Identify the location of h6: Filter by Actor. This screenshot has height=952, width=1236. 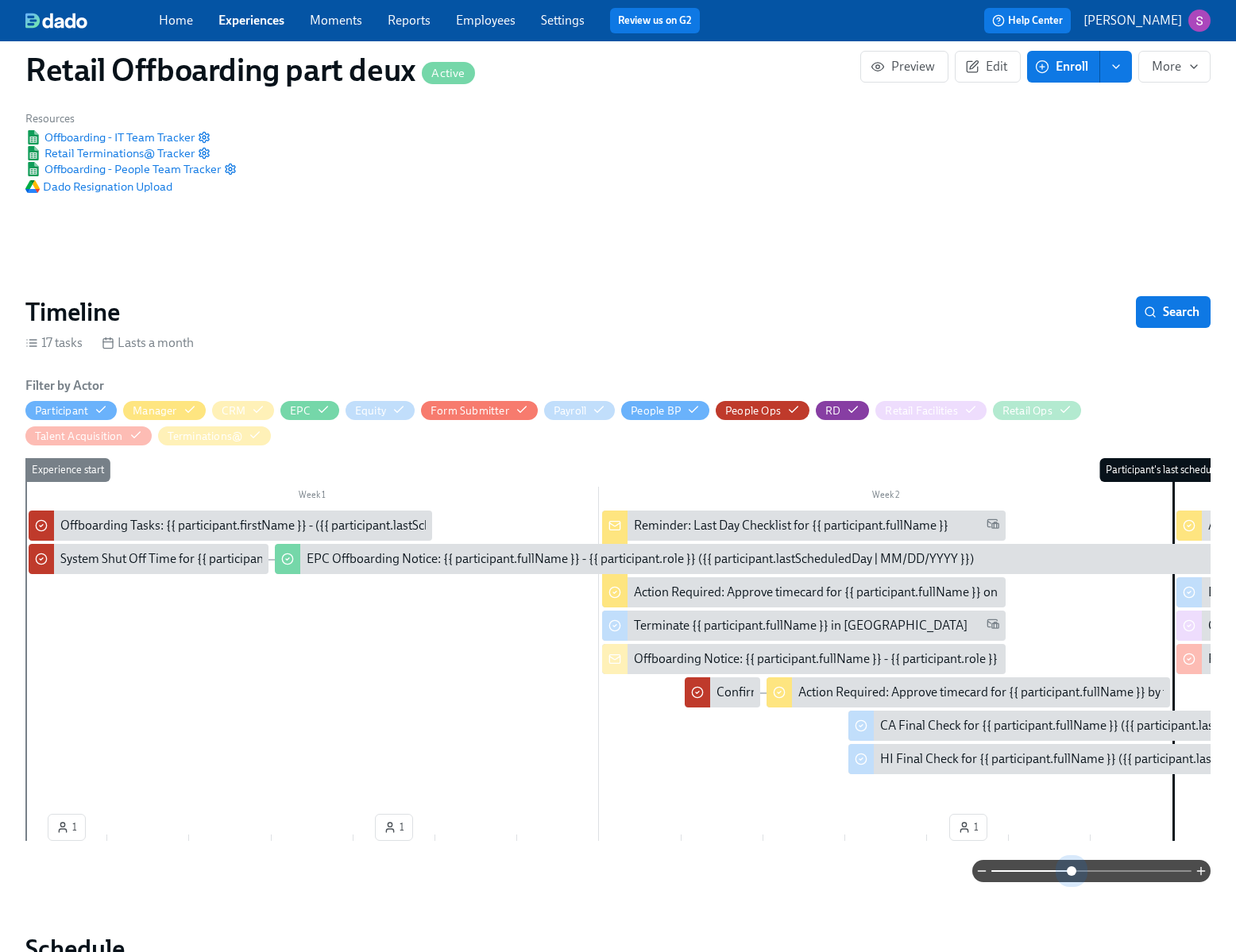
(65, 386).